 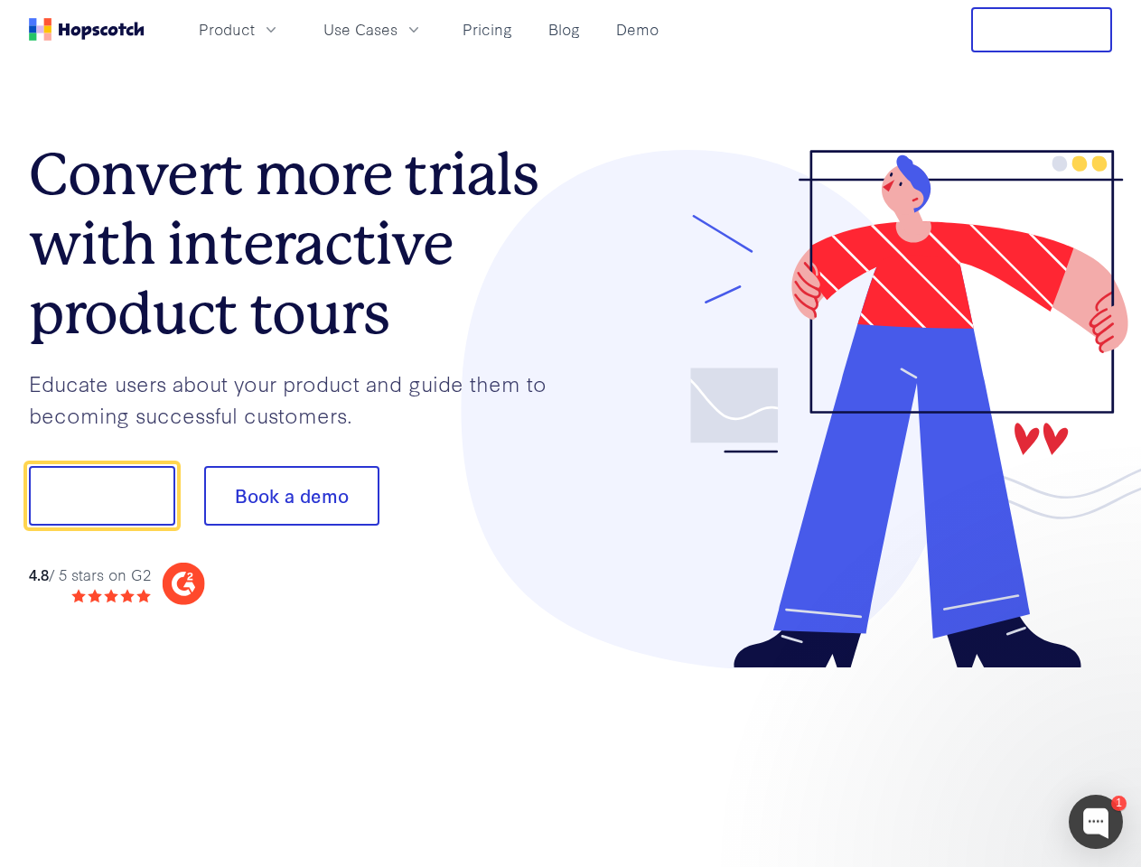 I want to click on button: Show me!, so click(x=102, y=496).